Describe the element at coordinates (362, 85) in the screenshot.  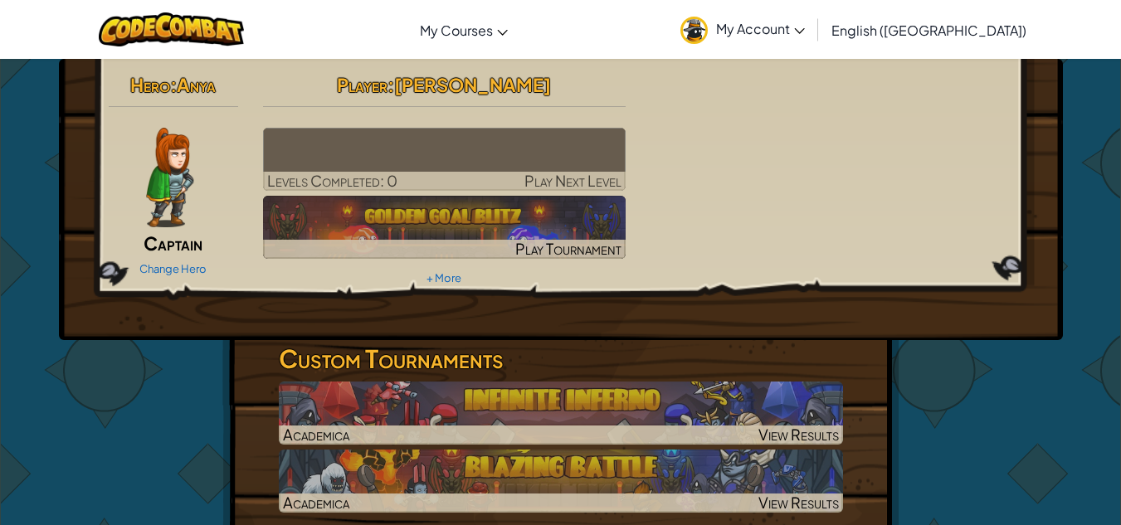
I see `span: Player` at that location.